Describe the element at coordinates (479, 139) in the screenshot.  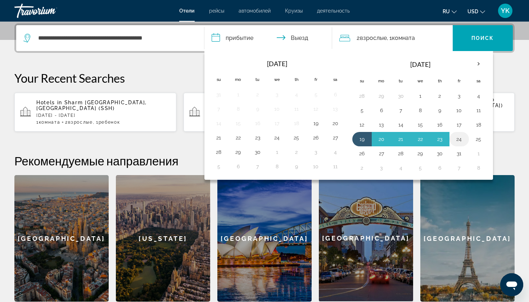
I see `button: Day 25` at that location.